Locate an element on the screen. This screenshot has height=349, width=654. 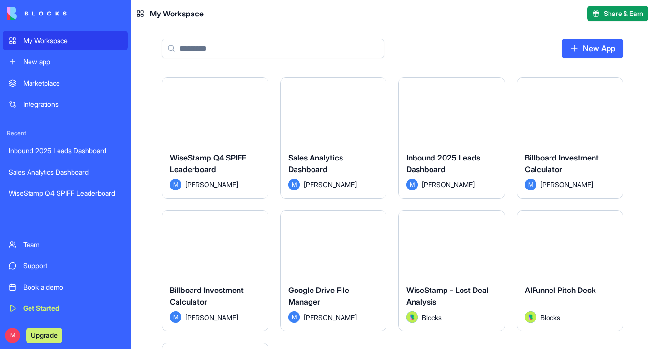
a: Support is located at coordinates (65, 266).